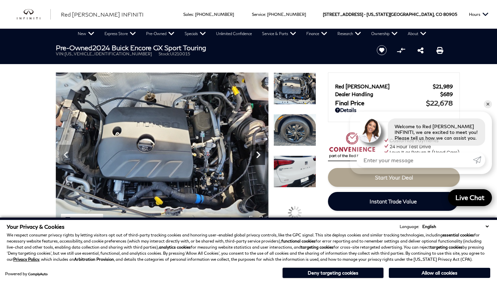 Image resolution: width=497 pixels, height=283 pixels. I want to click on span: $21,989, so click(442, 86).